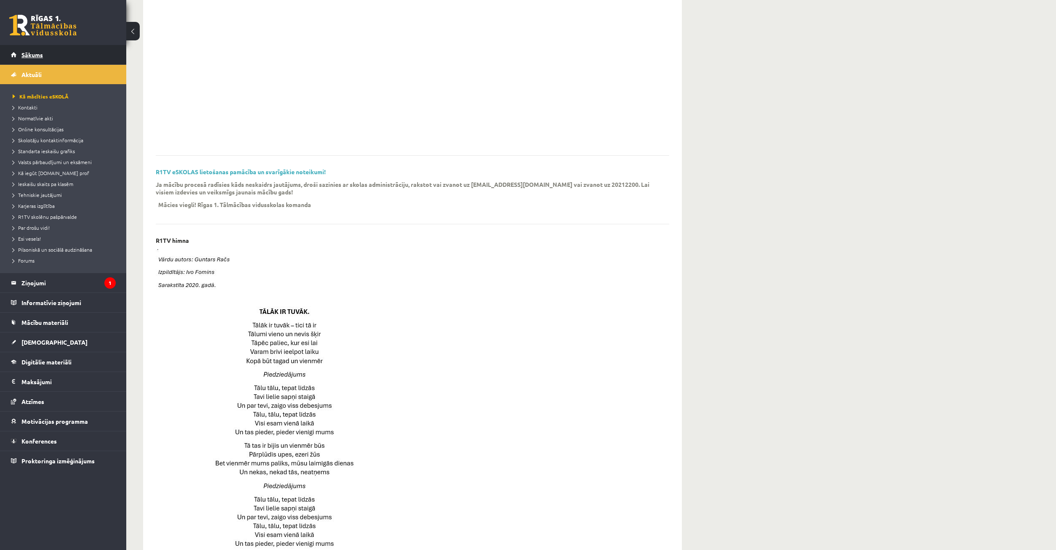 This screenshot has height=550, width=1056. Describe the element at coordinates (45, 217) in the screenshot. I see `span: R1TV skolēnu pašpārvalde` at that location.